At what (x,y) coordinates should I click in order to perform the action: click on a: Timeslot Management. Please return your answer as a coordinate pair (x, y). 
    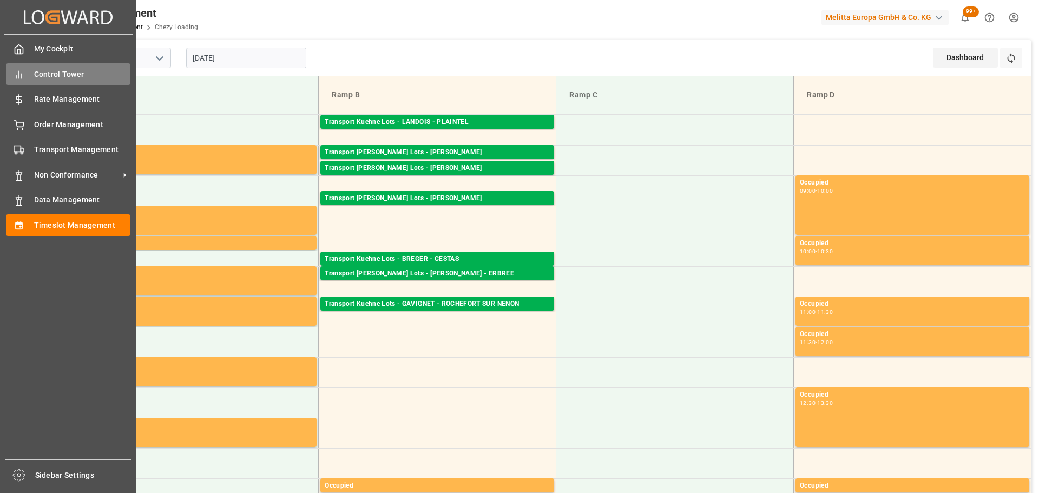
    Looking at the image, I should click on (68, 225).